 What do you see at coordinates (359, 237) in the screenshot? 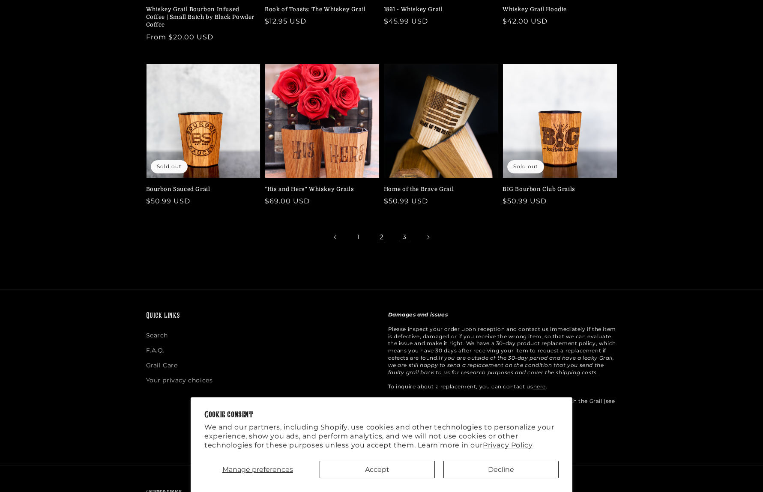
I see `a: Page 1` at bounding box center [359, 237].